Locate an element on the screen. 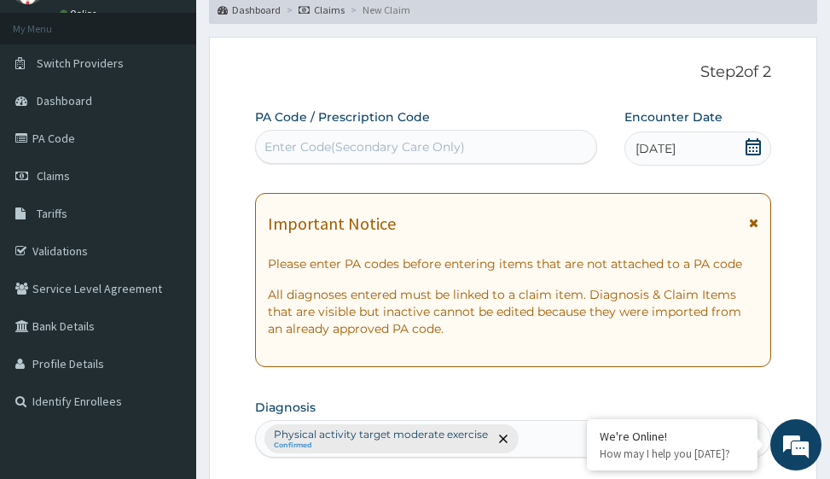 This screenshot has height=479, width=830. span: We're online! is located at coordinates (167, 222).